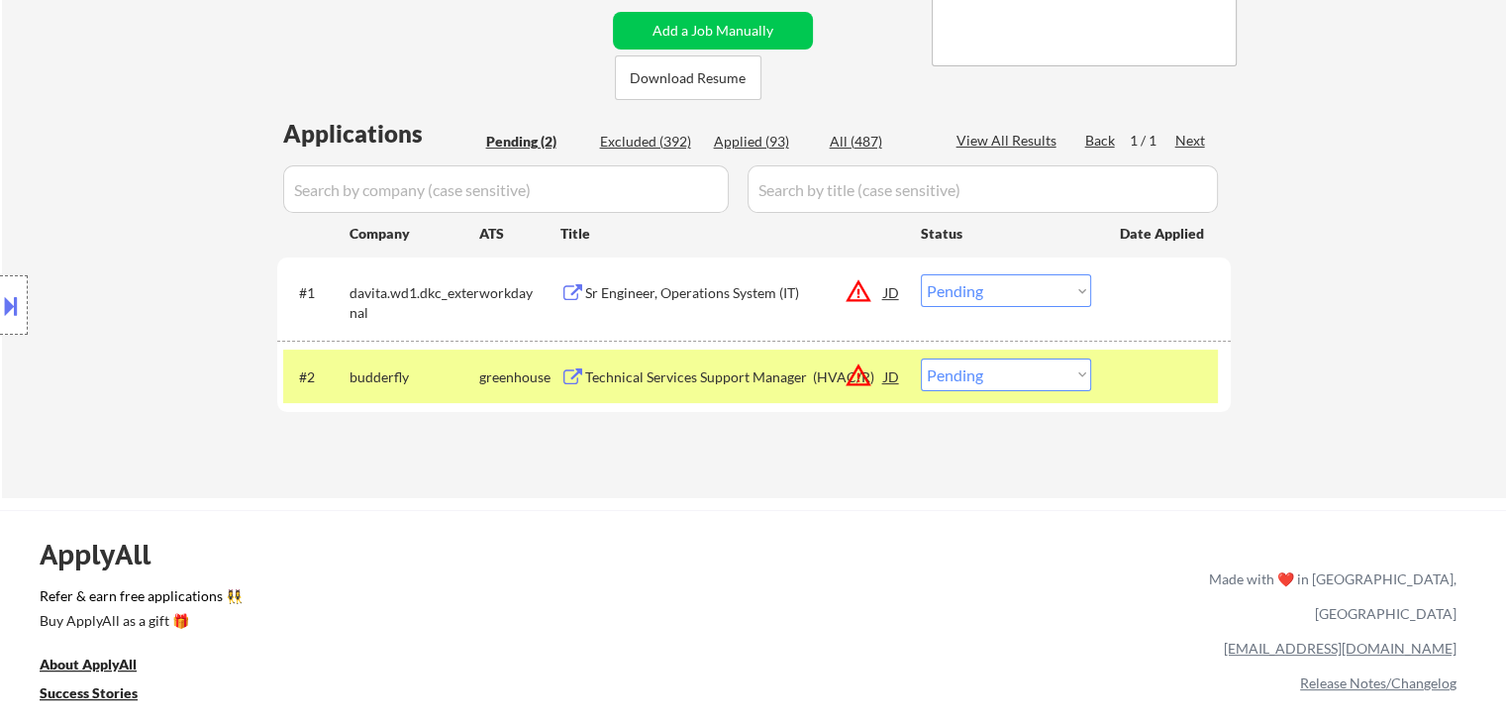  Describe the element at coordinates (139, 621) in the screenshot. I see `div: Buy ApplyAll as a gift 🎁` at that location.